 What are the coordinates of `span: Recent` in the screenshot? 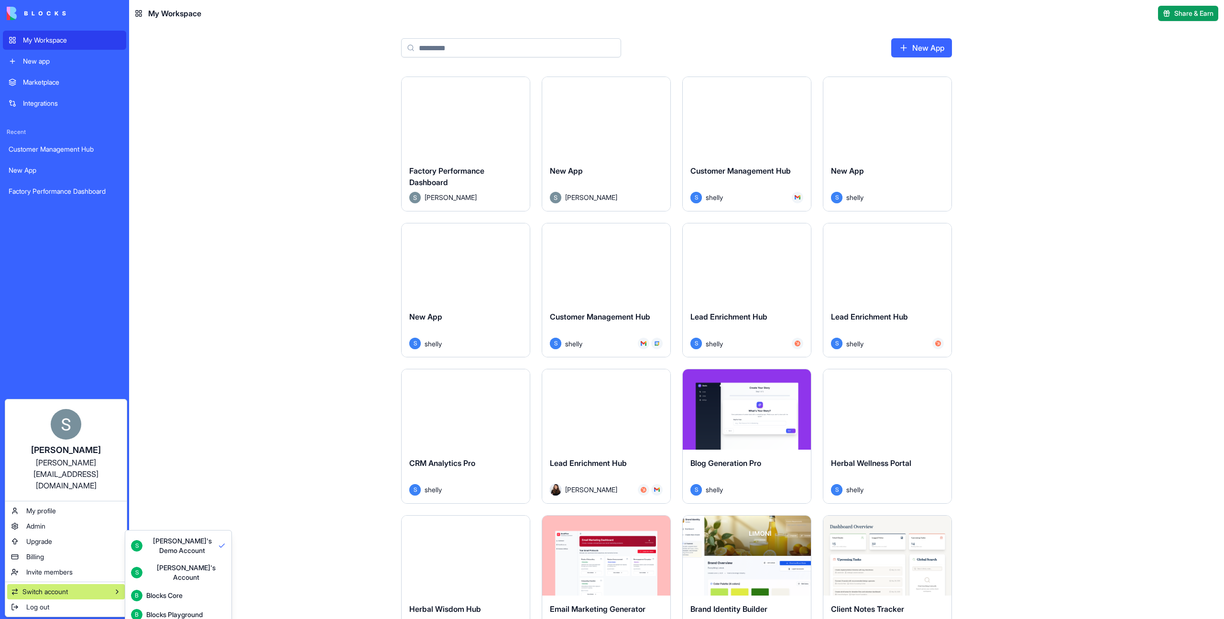 It's located at (65, 132).